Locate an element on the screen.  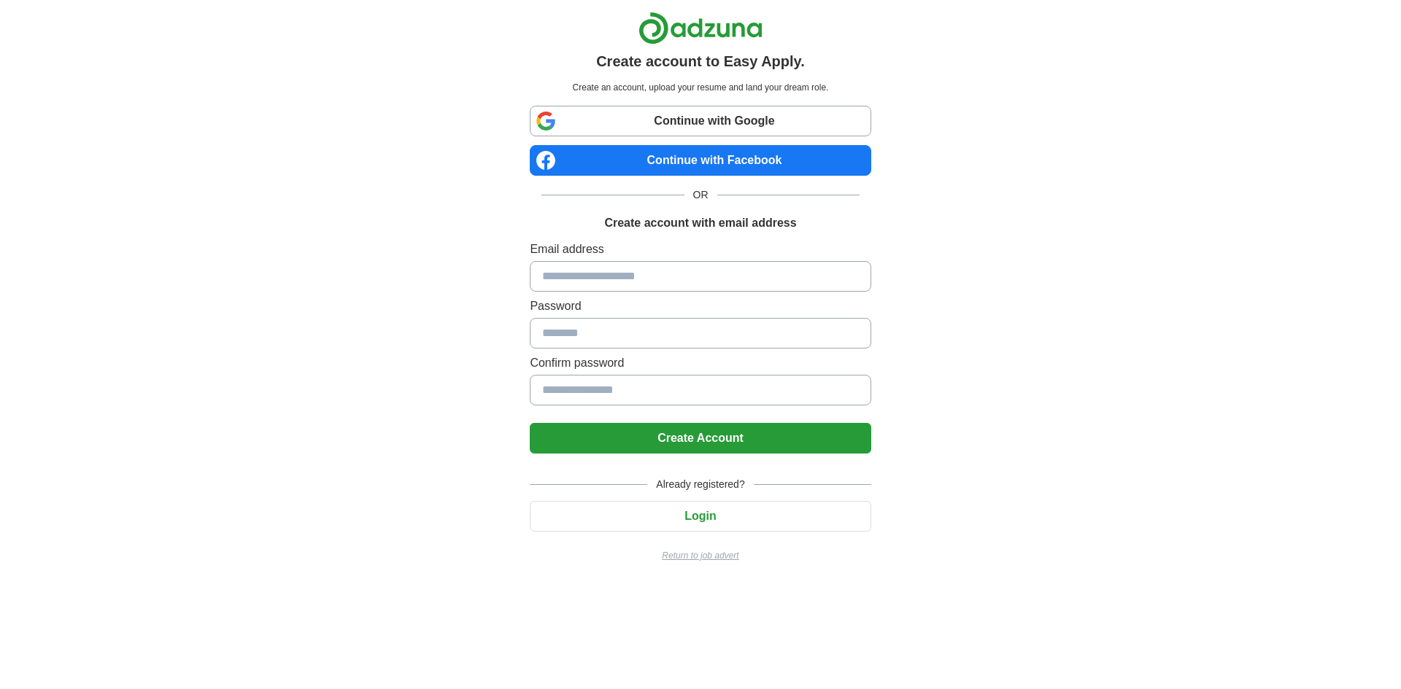
span: Already registered? is located at coordinates (700, 484).